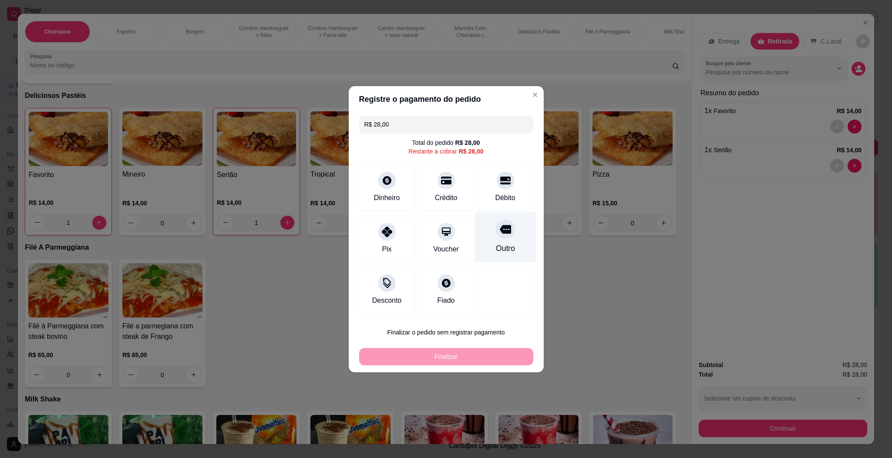 The image size is (892, 458). Describe the element at coordinates (387, 198) in the screenshot. I see `div: Dinheiro` at that location.